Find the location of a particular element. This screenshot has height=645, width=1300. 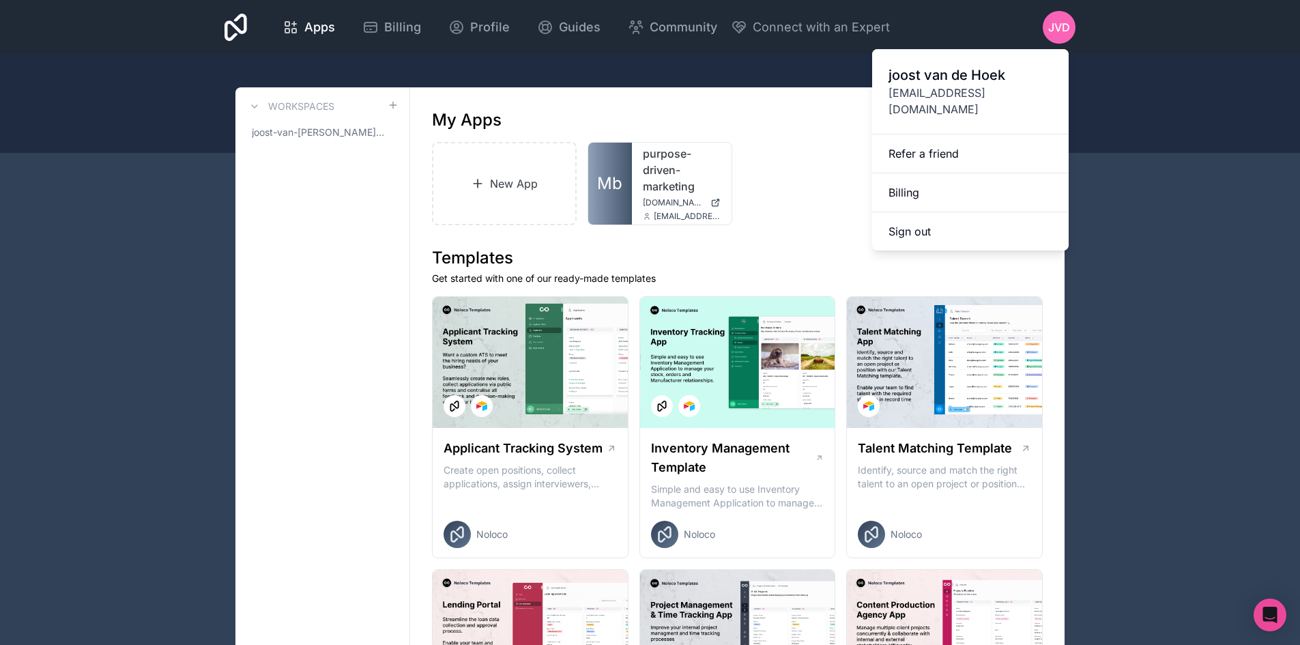

a: purpose-driven-marketing is located at coordinates (682, 170).